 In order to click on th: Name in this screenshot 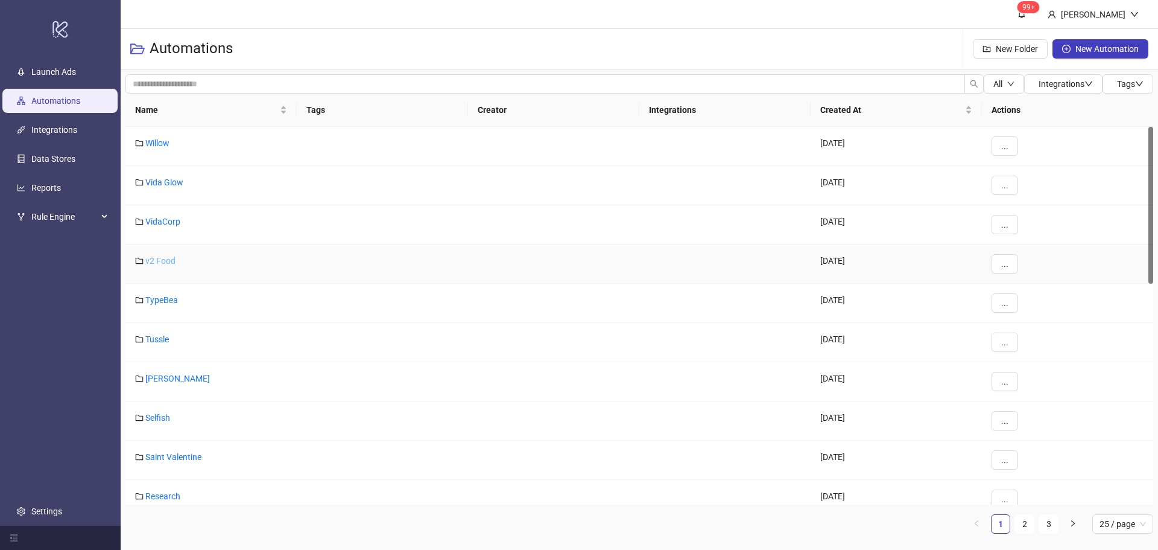, I will do `click(211, 110)`.